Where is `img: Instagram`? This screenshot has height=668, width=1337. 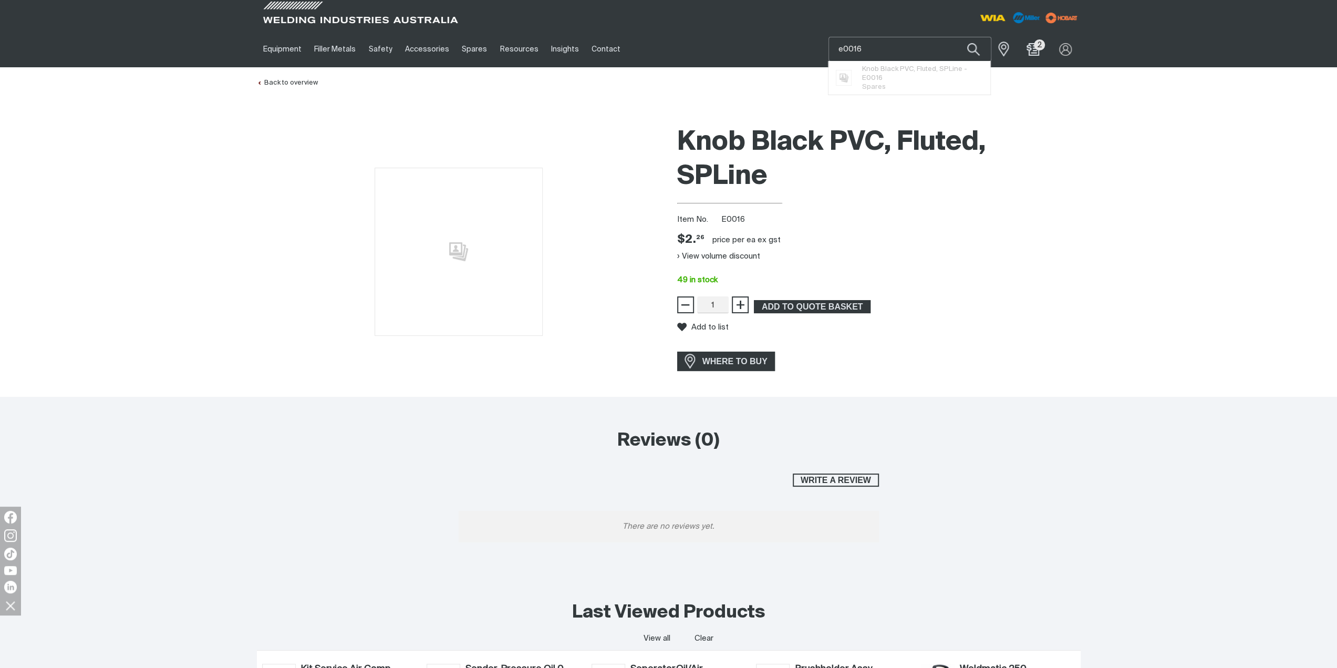 img: Instagram is located at coordinates (11, 535).